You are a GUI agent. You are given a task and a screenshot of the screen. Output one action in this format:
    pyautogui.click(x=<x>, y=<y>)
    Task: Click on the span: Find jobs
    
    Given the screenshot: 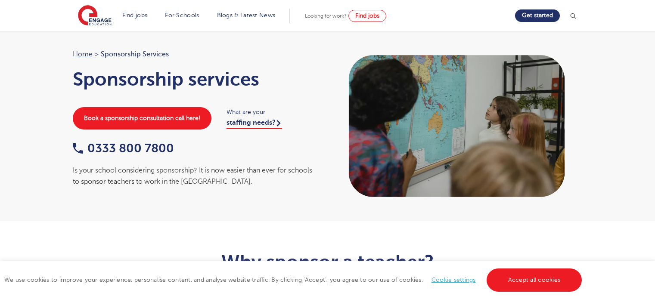 What is the action you would take?
    pyautogui.click(x=368, y=16)
    